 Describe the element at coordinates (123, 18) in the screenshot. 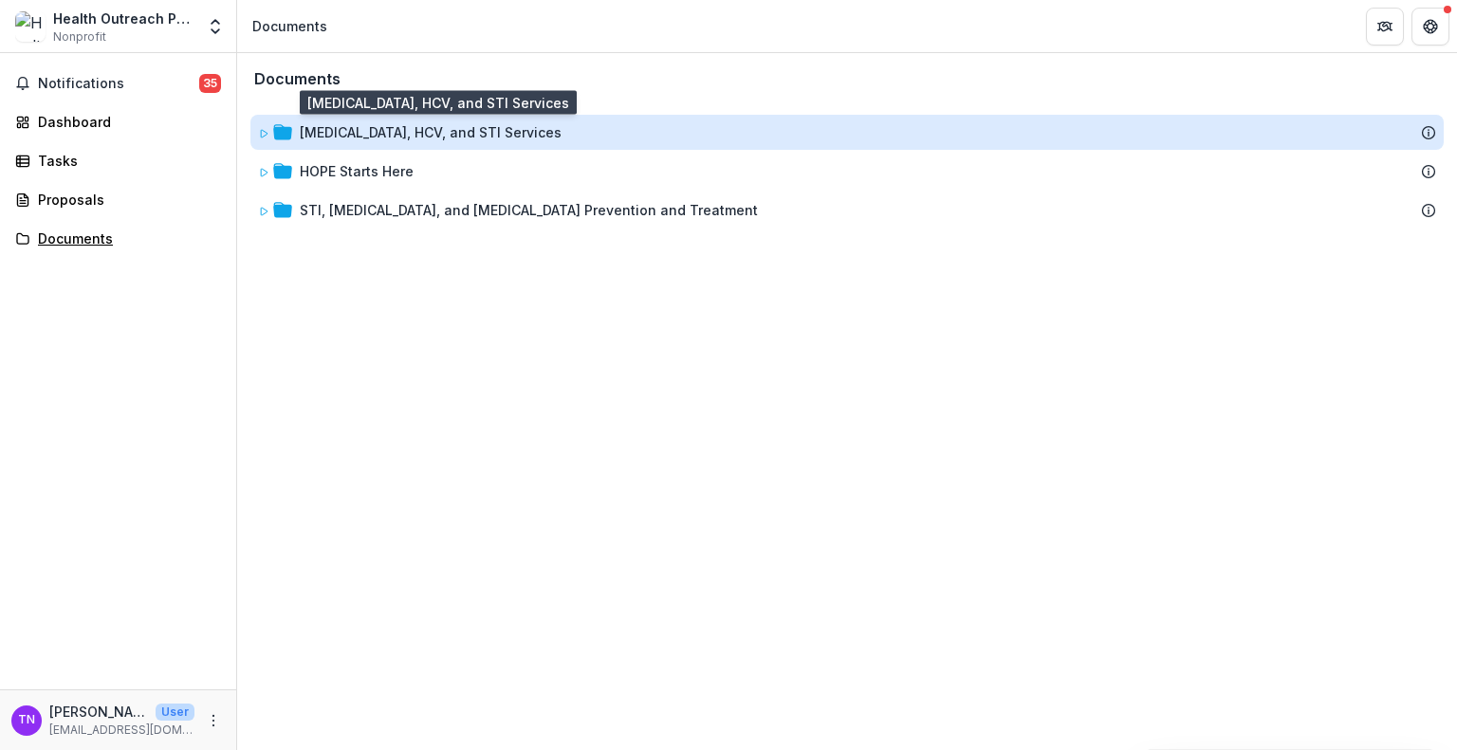

I see `div: Health Outreach Prevention Education Inc.` at that location.